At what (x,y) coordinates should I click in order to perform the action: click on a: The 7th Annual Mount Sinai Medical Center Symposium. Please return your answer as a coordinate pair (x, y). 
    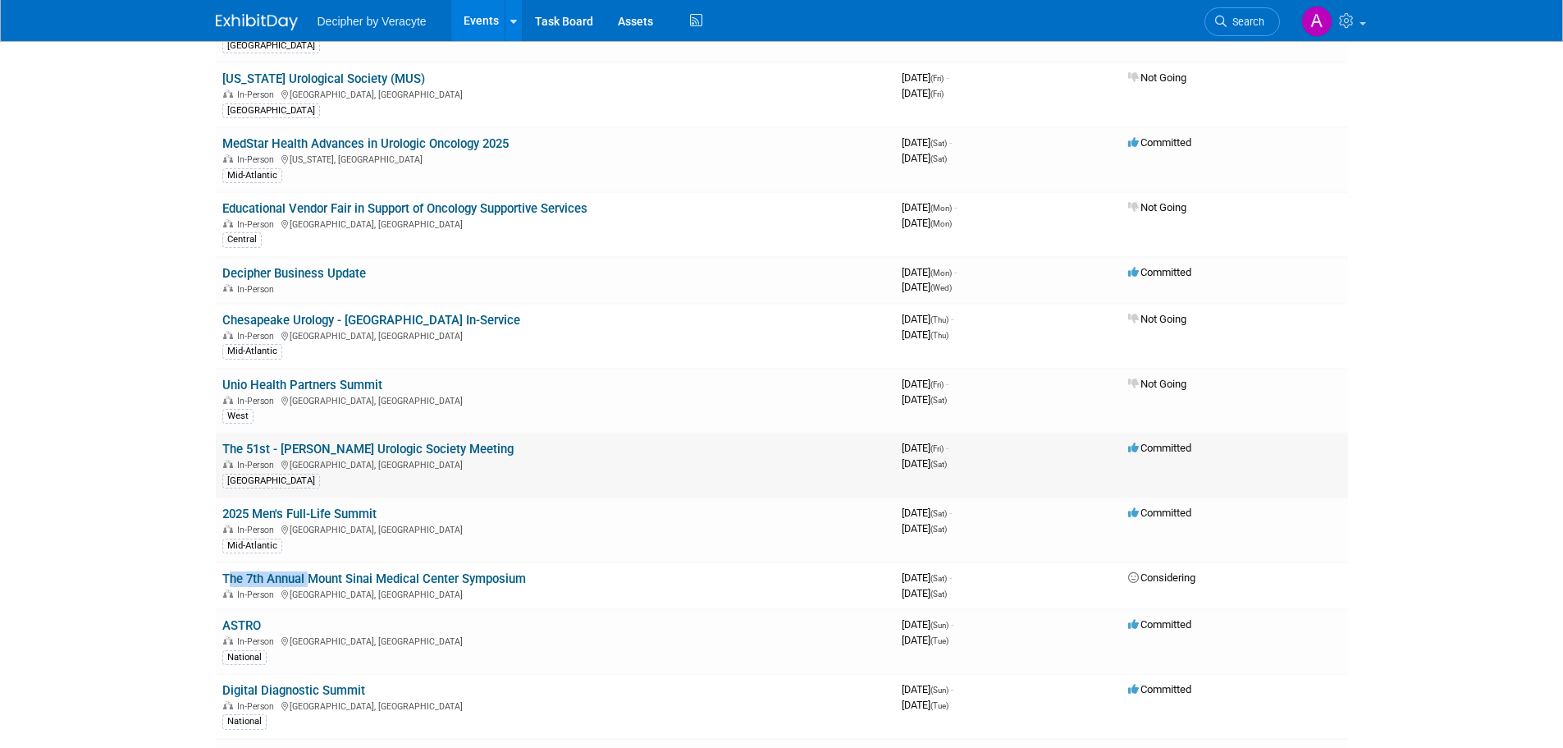
    Looking at the image, I should click on (374, 578).